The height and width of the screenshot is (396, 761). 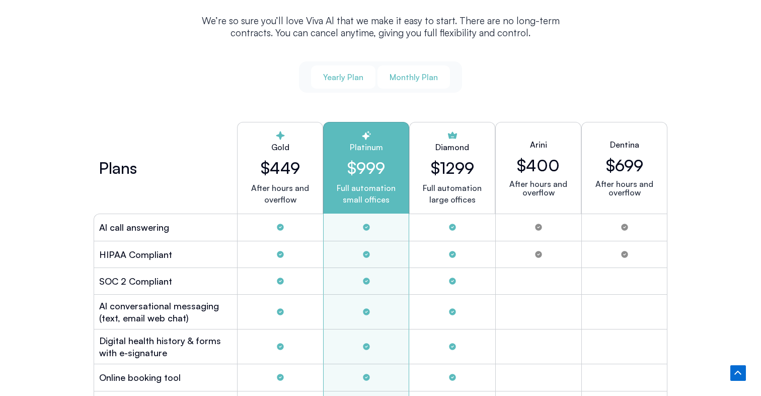 I want to click on h2: $1299, so click(x=452, y=168).